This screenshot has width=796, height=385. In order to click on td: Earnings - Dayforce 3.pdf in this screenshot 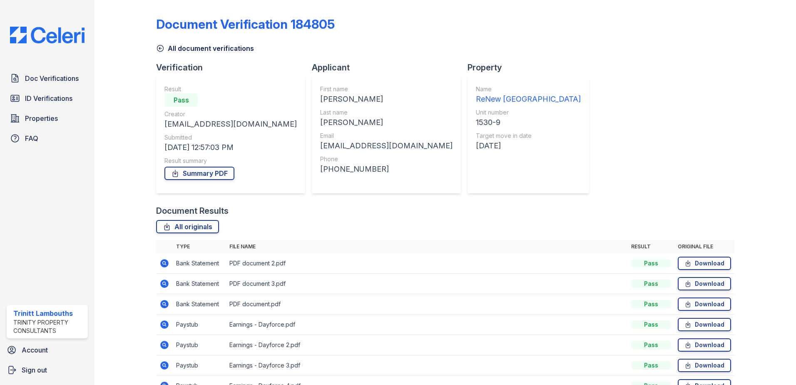, I will do `click(427, 365)`.